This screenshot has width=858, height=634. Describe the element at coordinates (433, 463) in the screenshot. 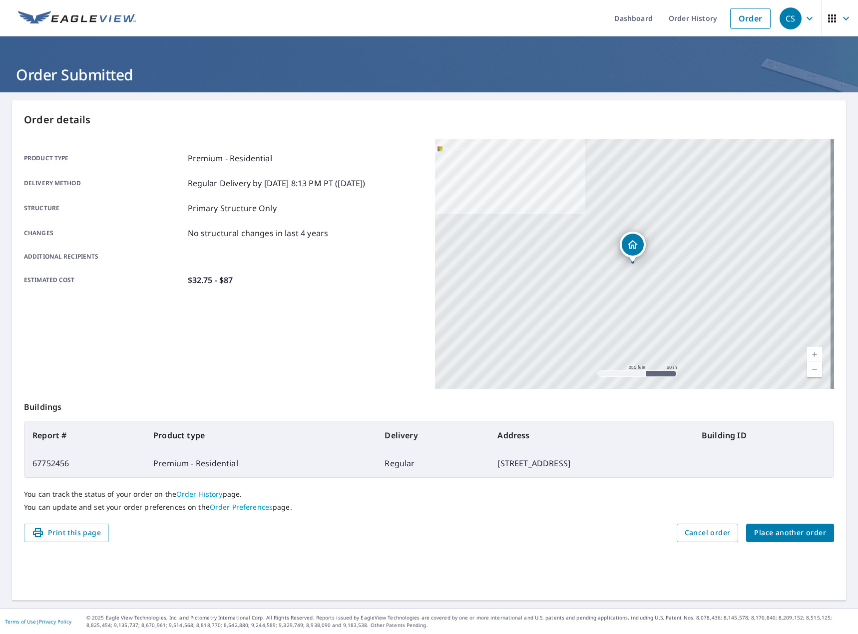

I see `td: Regular` at that location.